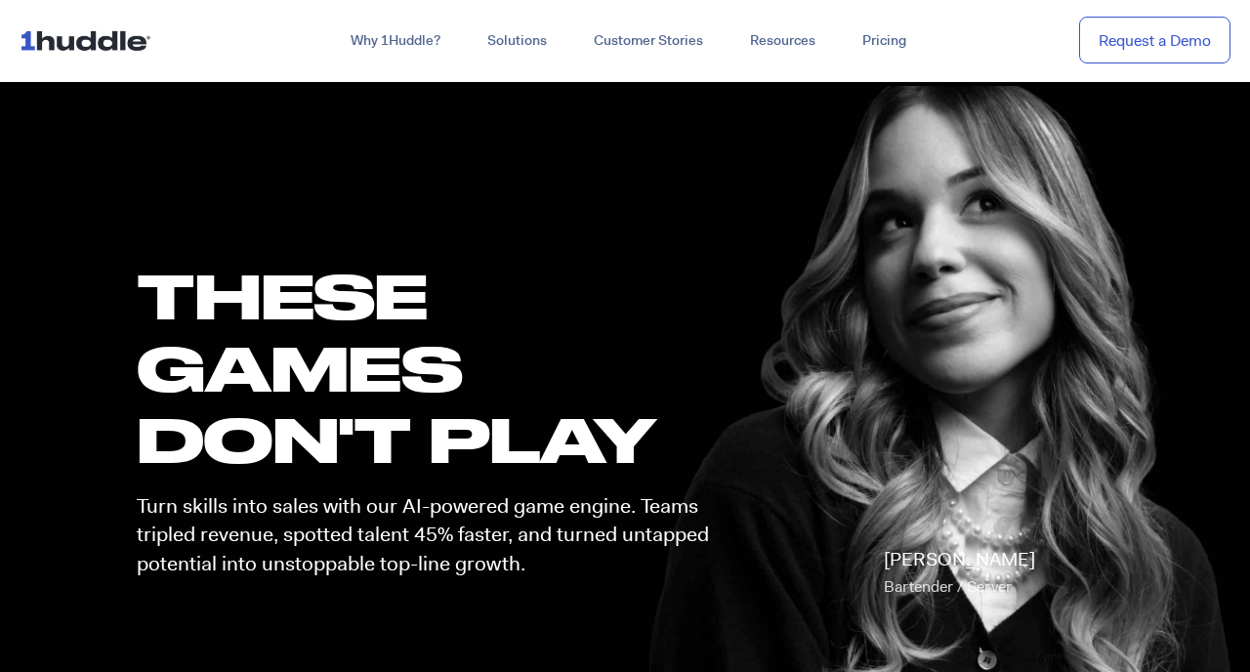 Image resolution: width=1250 pixels, height=672 pixels. I want to click on span: Bartender / Server, so click(947, 586).